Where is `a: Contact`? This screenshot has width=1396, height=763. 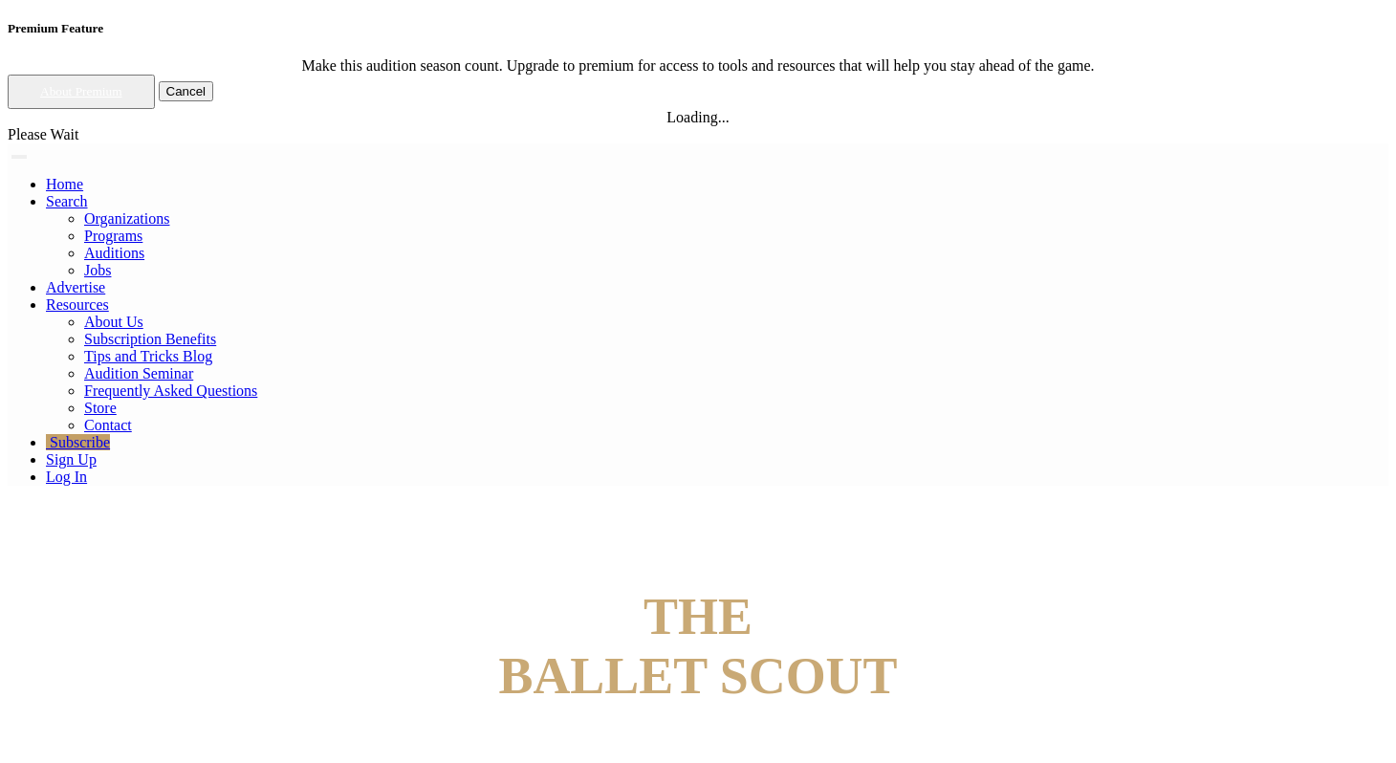
a: Contact is located at coordinates (108, 424).